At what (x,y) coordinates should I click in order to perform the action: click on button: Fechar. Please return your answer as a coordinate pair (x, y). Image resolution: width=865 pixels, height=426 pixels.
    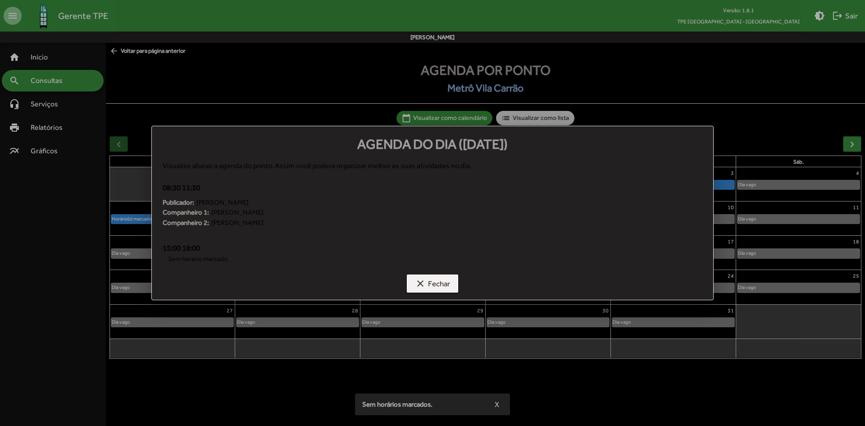
    Looking at the image, I should click on (432, 283).